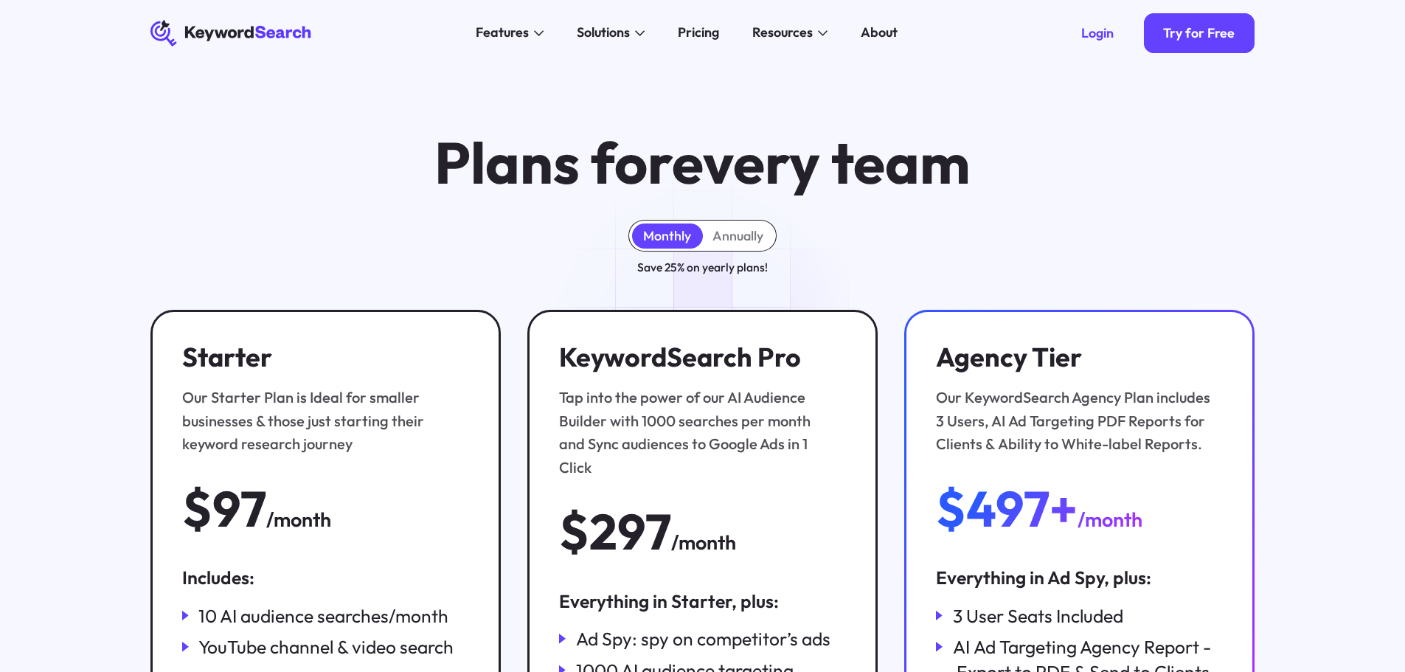  I want to click on div: Monthly, so click(667, 236).